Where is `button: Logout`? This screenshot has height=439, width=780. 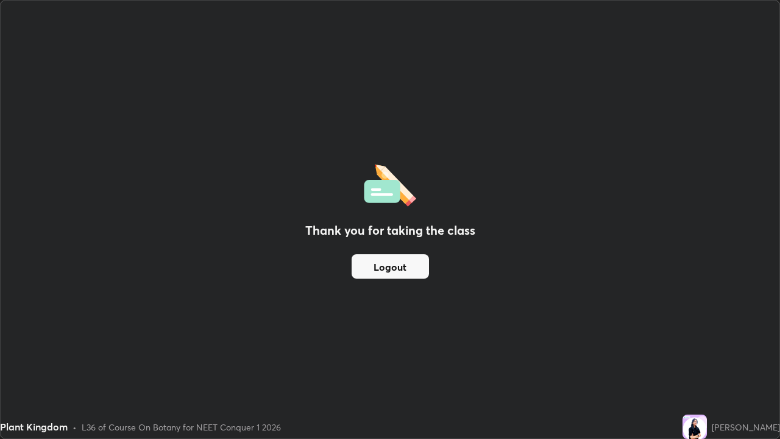 button: Logout is located at coordinates (390, 266).